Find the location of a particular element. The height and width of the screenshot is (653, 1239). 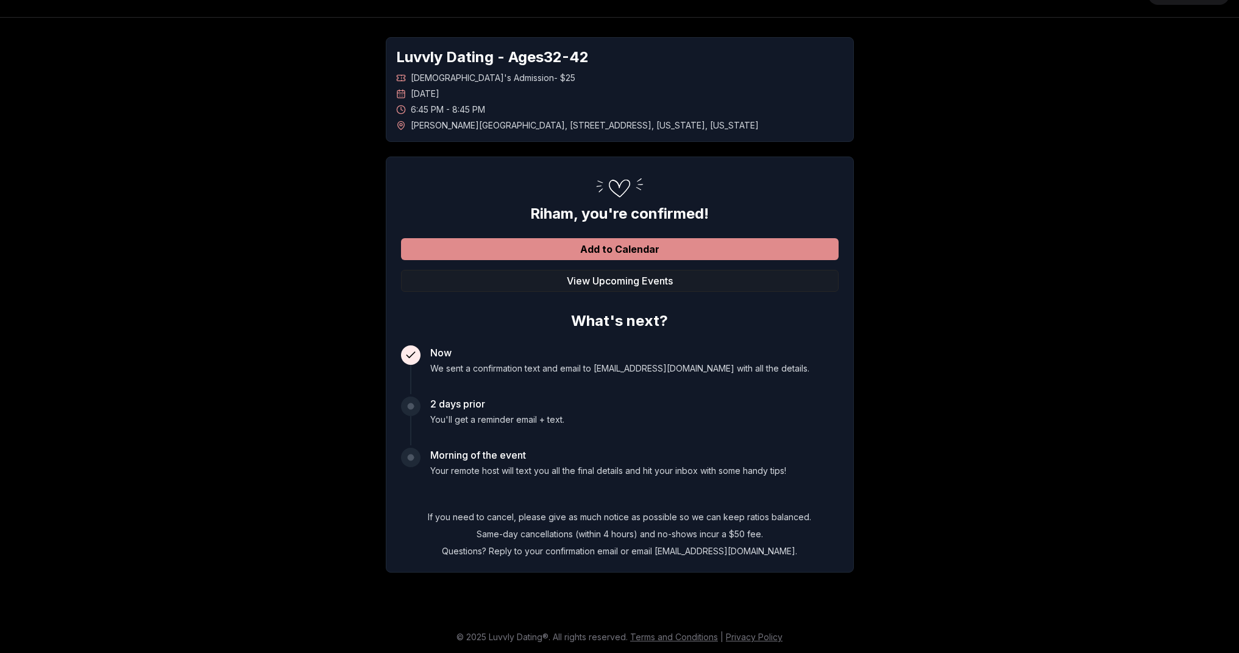

img: Confirmation Step is located at coordinates (620, 188).